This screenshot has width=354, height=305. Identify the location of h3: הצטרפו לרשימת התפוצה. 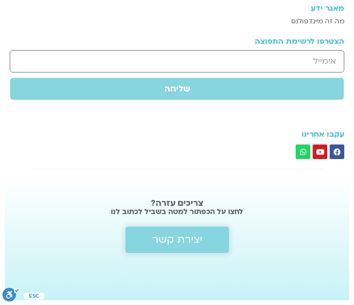
(177, 41).